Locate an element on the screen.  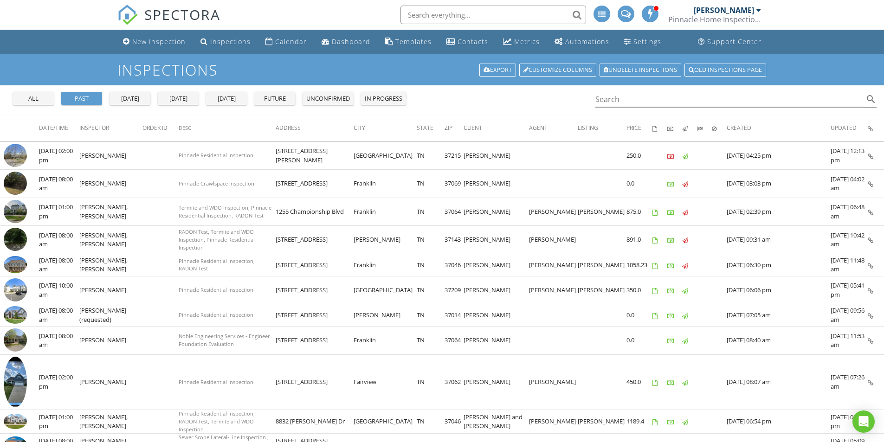
th: Price: Not sorted. is located at coordinates (639, 128).